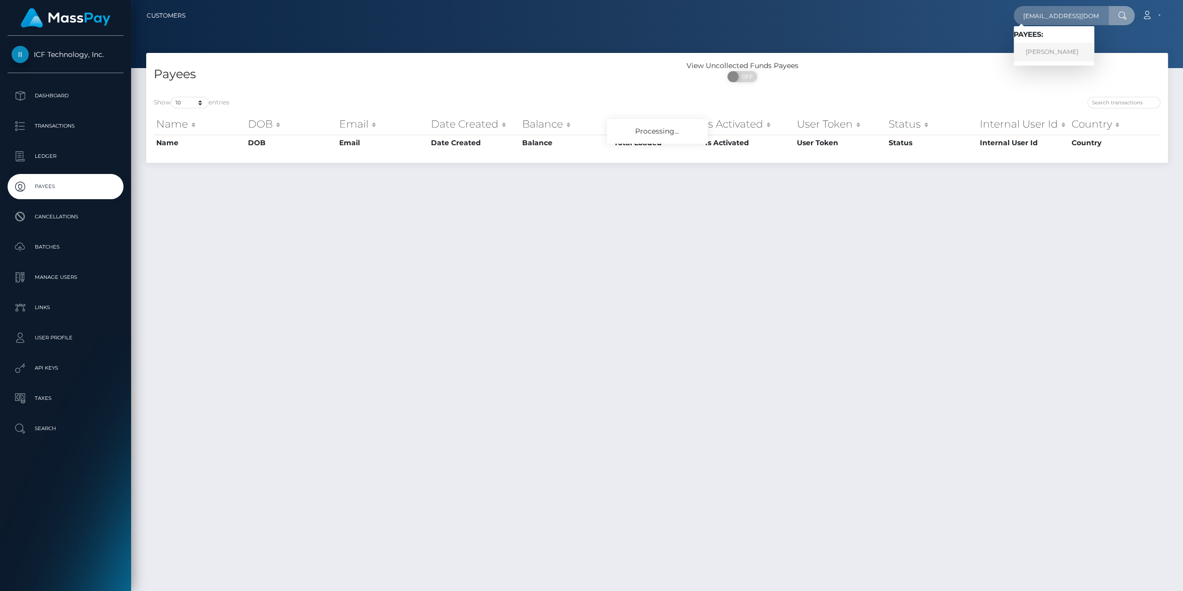  What do you see at coordinates (402, 74) in the screenshot?
I see `h4: Payees` at bounding box center [402, 74].